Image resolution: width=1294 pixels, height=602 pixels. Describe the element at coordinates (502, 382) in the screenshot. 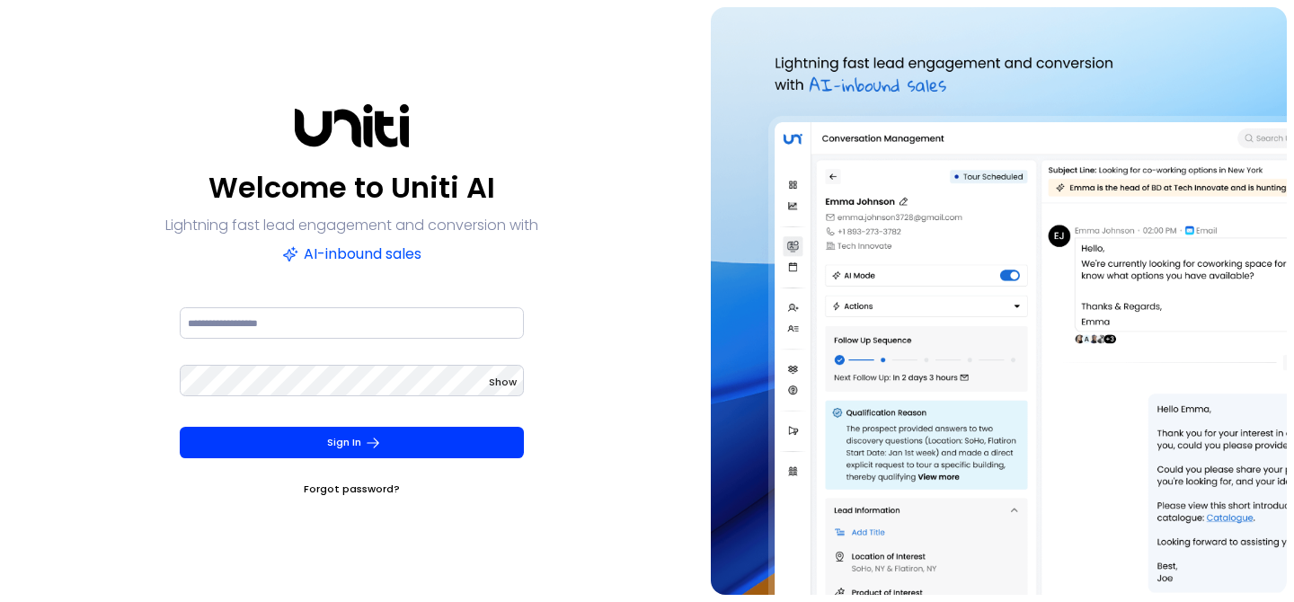

I see `button: Show` at that location.